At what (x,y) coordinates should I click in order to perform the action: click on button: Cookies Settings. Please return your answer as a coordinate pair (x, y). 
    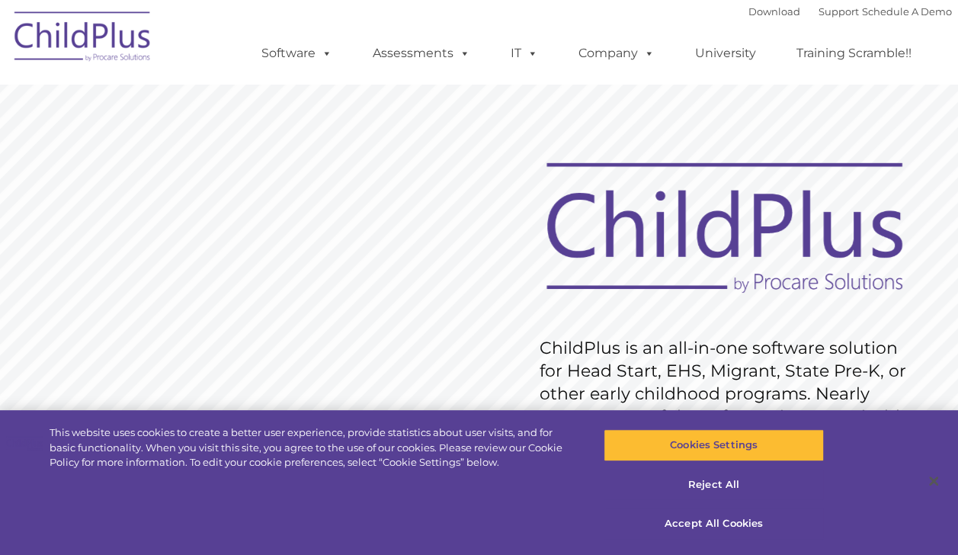
    Looking at the image, I should click on (714, 445).